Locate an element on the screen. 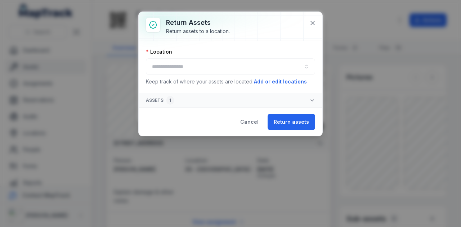 This screenshot has width=461, height=227. button: Assets1 is located at coordinates (231, 101).